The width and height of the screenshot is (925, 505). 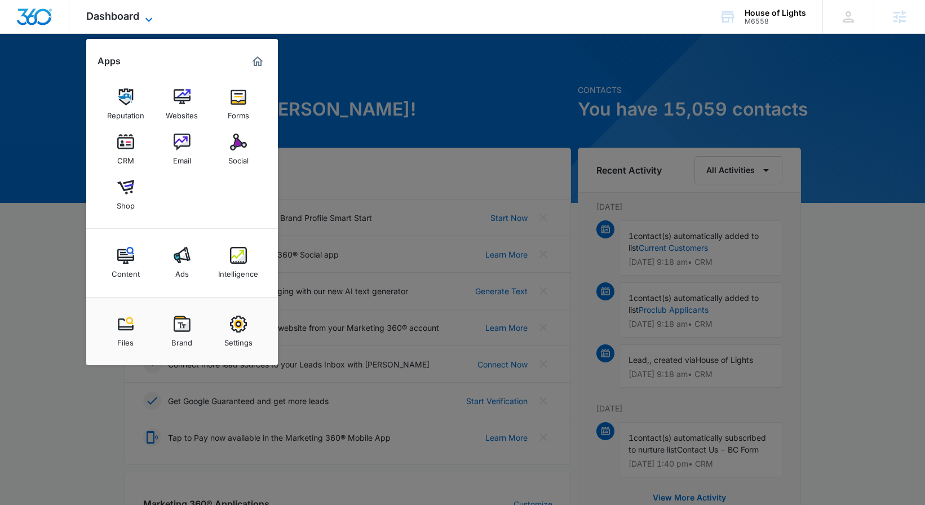 What do you see at coordinates (182, 263) in the screenshot?
I see `a: Ads` at bounding box center [182, 263].